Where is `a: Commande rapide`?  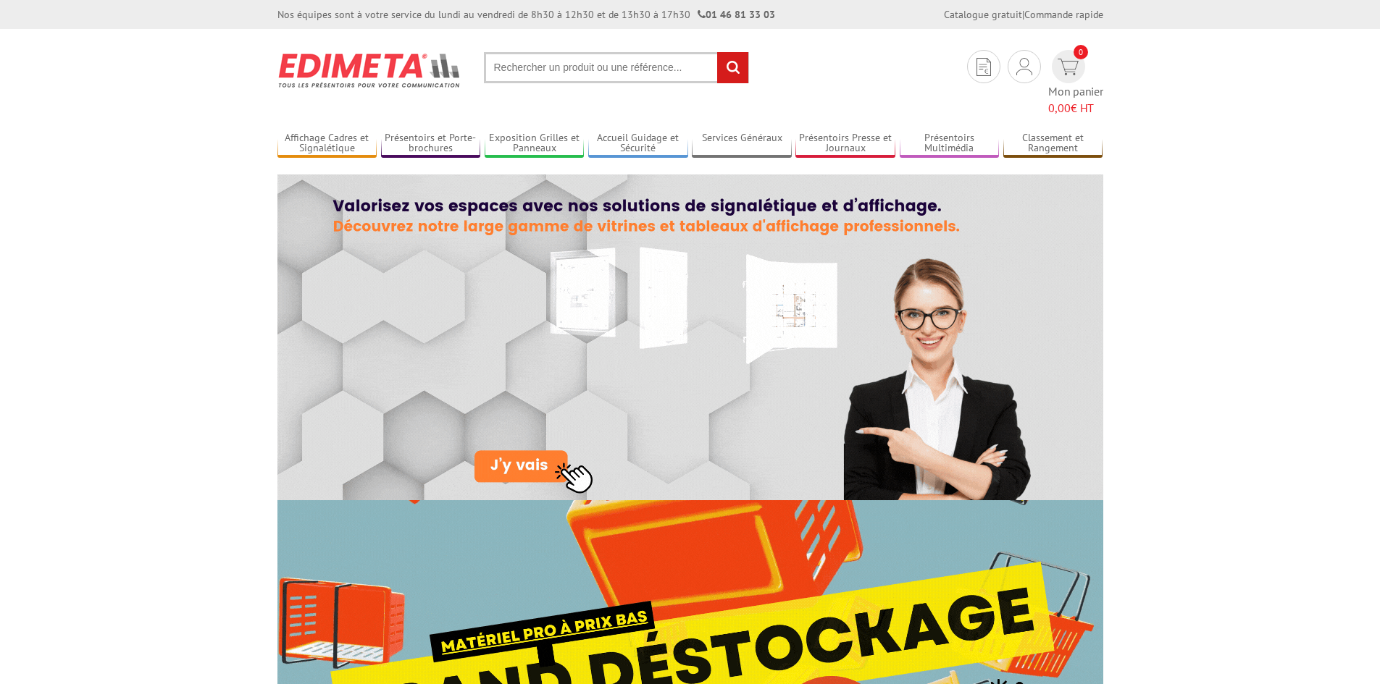
a: Commande rapide is located at coordinates (1063, 14).